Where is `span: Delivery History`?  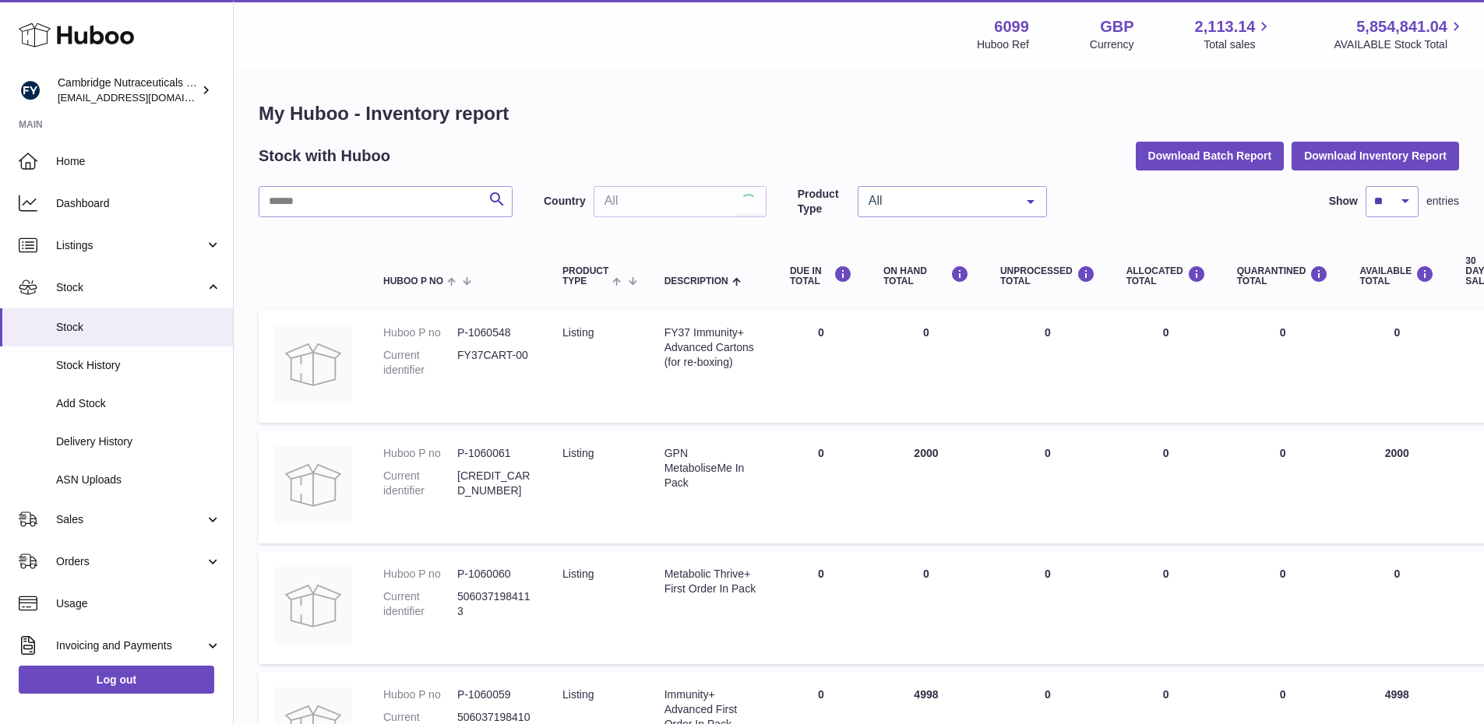 span: Delivery History is located at coordinates (139, 442).